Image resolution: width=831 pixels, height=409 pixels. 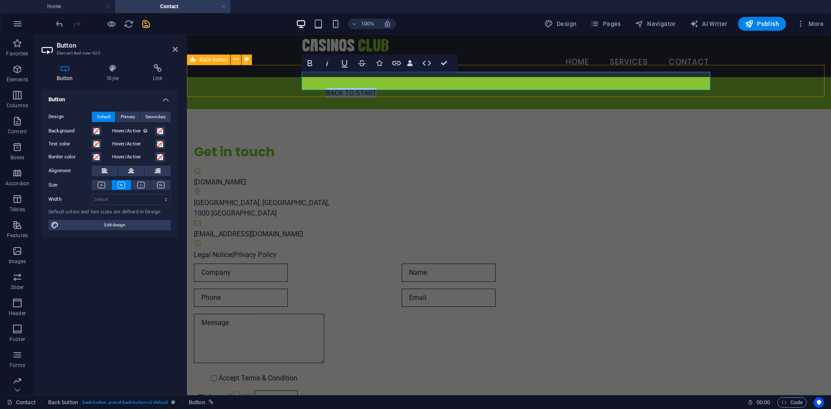 What do you see at coordinates (146, 24) in the screenshot?
I see `i: Save (Ctrl+S)` at bounding box center [146, 24].